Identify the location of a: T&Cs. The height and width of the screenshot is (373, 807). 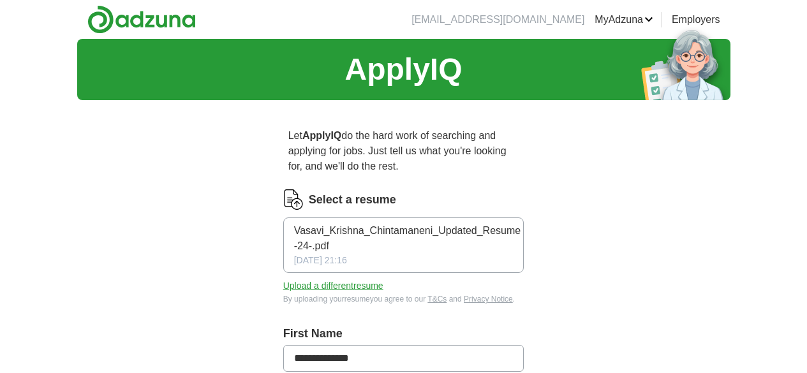
(437, 299).